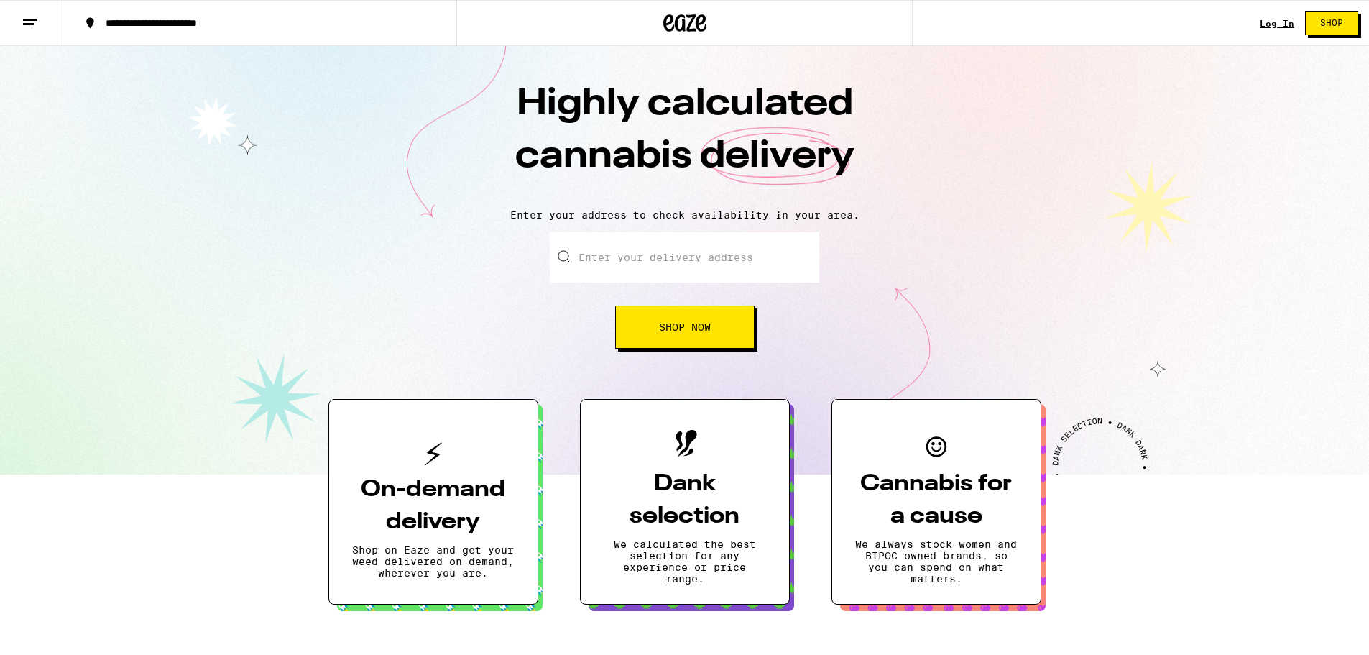  Describe the element at coordinates (936, 500) in the screenshot. I see `h3: Cannabis for a cause` at that location.